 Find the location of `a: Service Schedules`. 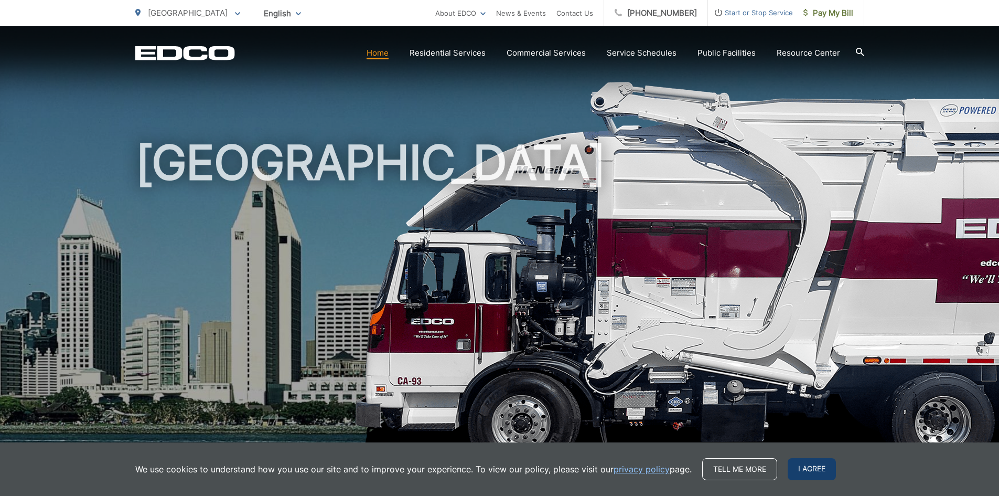

a: Service Schedules is located at coordinates (641, 53).